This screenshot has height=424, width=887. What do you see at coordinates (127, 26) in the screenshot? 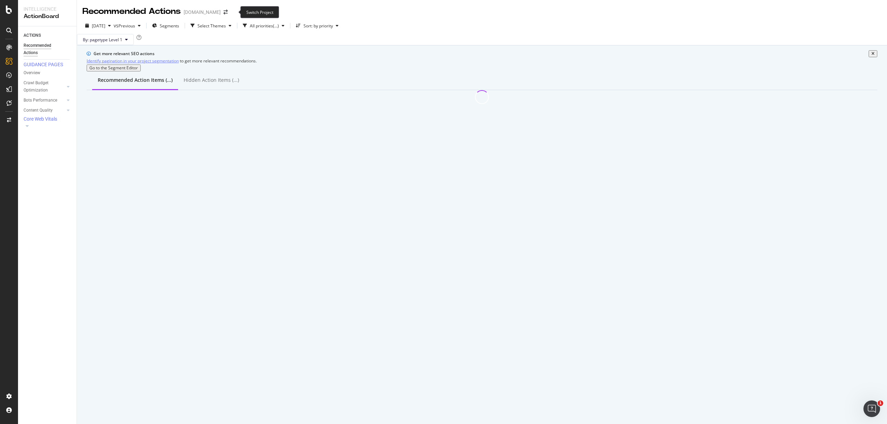
I see `span: Previous` at bounding box center [127, 26].